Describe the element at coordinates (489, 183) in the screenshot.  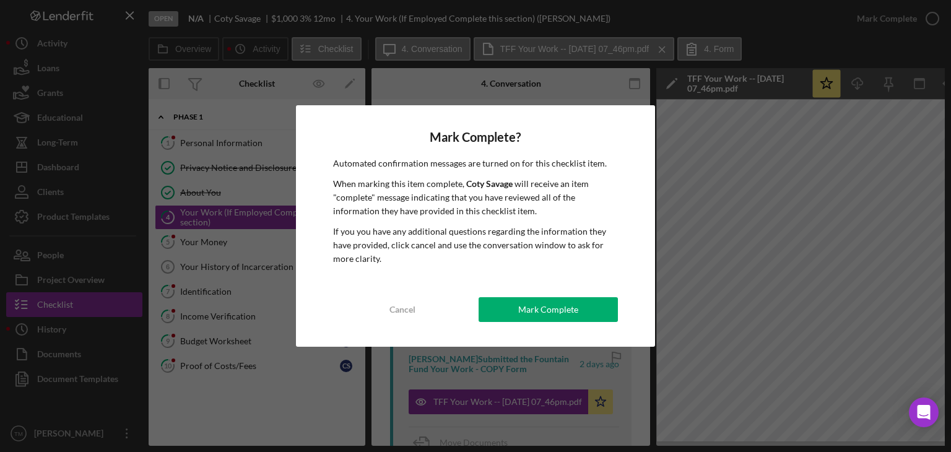
I see `b: Coty Savage` at that location.